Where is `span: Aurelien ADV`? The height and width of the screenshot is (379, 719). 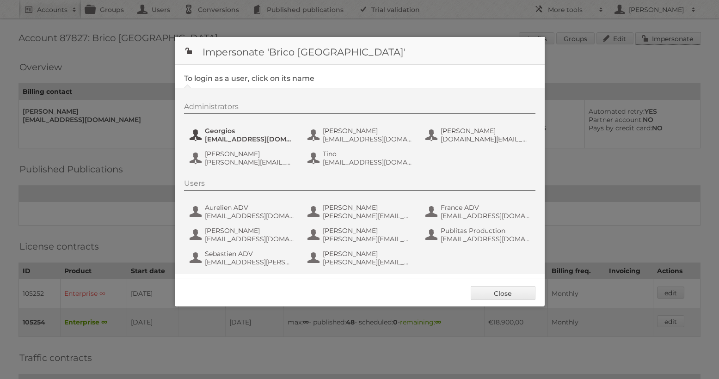
span: Aurelien ADV is located at coordinates (250, 208).